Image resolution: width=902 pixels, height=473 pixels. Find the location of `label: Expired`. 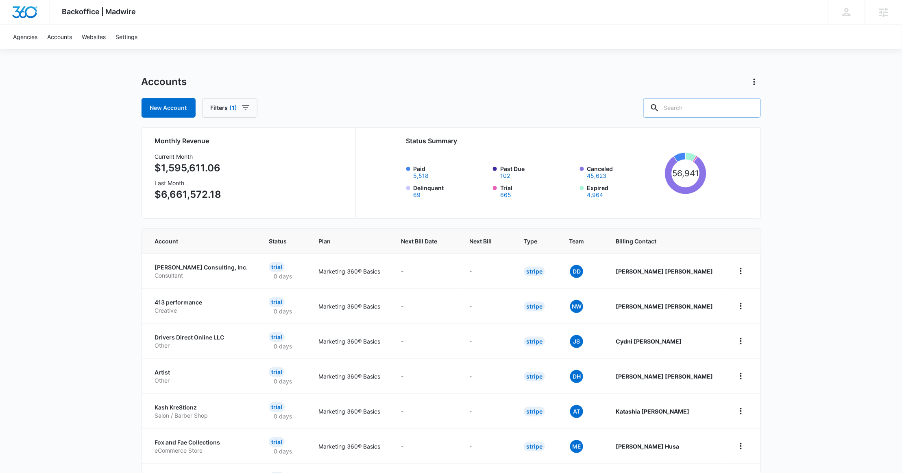

label: Expired is located at coordinates (625, 190).